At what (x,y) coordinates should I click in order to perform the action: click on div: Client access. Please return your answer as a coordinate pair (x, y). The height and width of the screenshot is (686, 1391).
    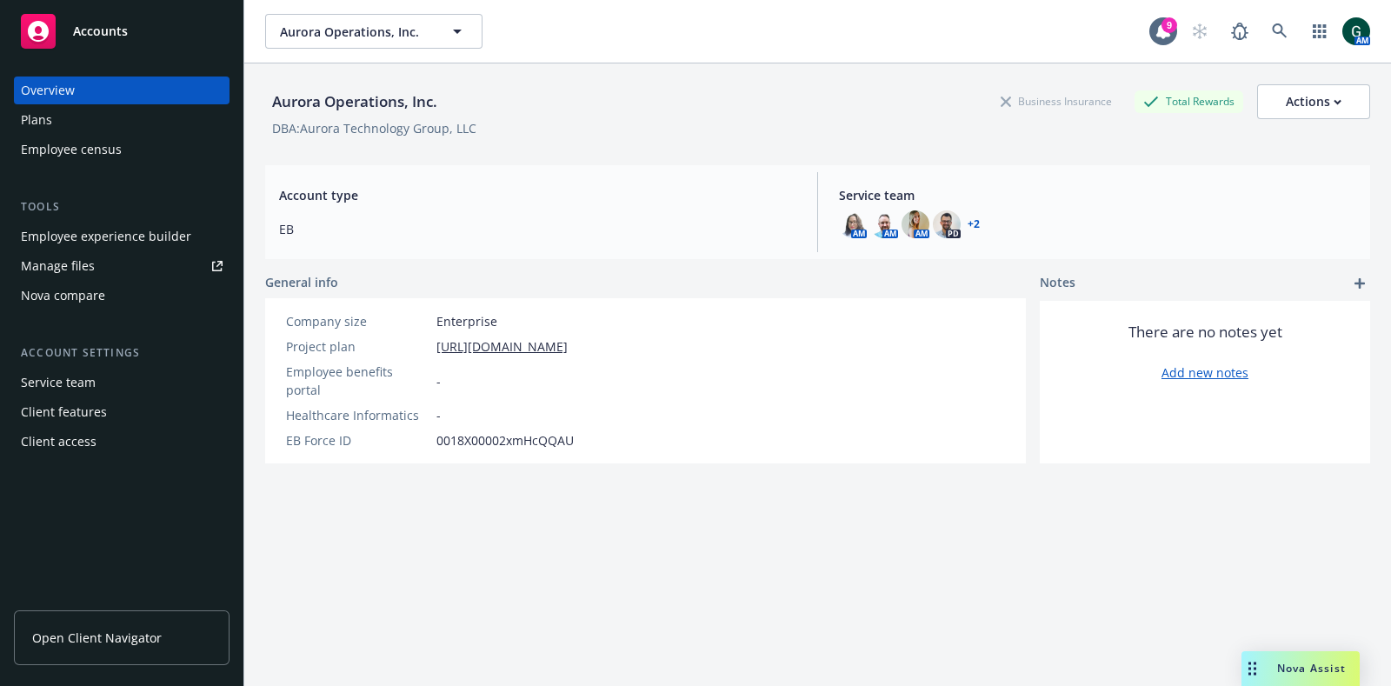
    Looking at the image, I should click on (58, 442).